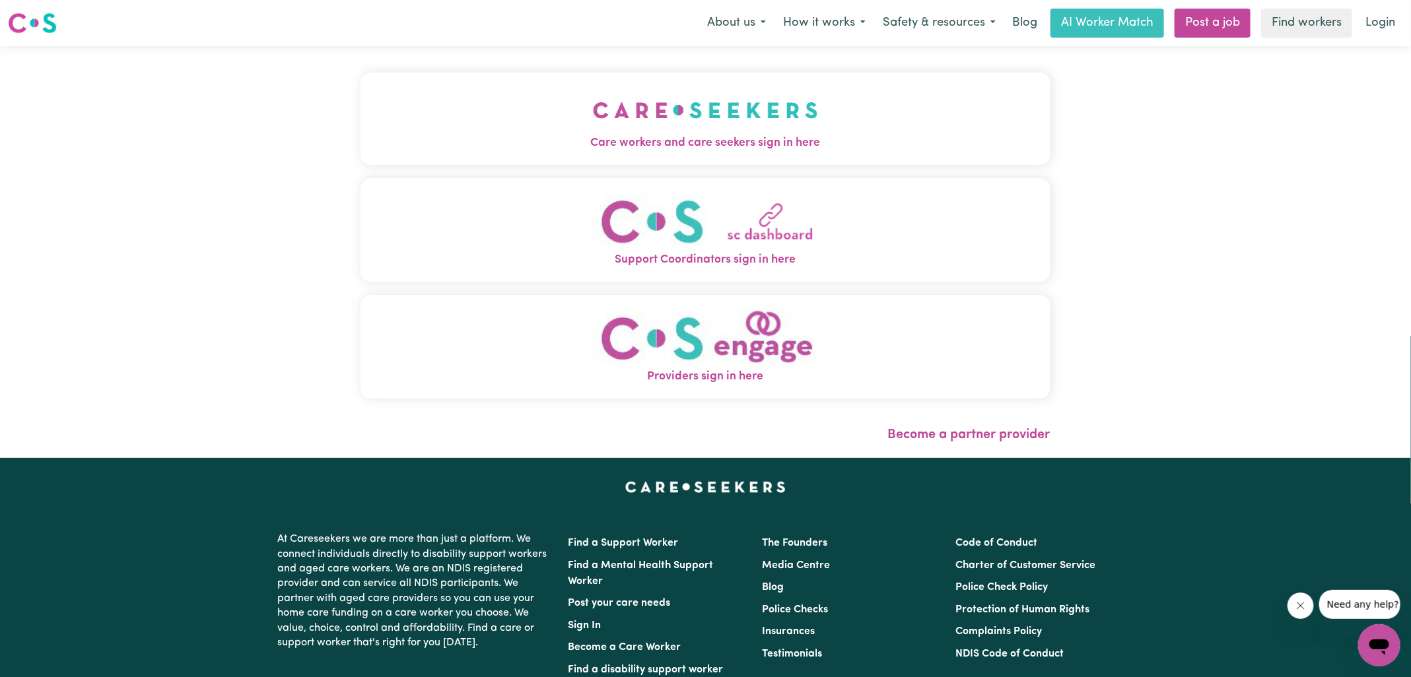 The width and height of the screenshot is (1411, 677). Describe the element at coordinates (1306, 23) in the screenshot. I see `a: Find workers` at that location.